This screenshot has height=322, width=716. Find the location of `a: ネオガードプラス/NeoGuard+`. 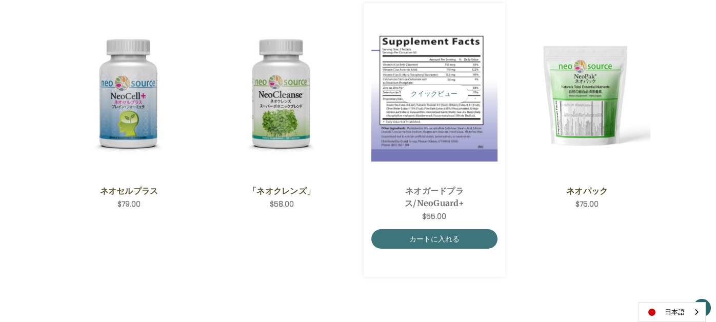

a: ネオガードプラス/NeoGuard+ is located at coordinates (434, 197).